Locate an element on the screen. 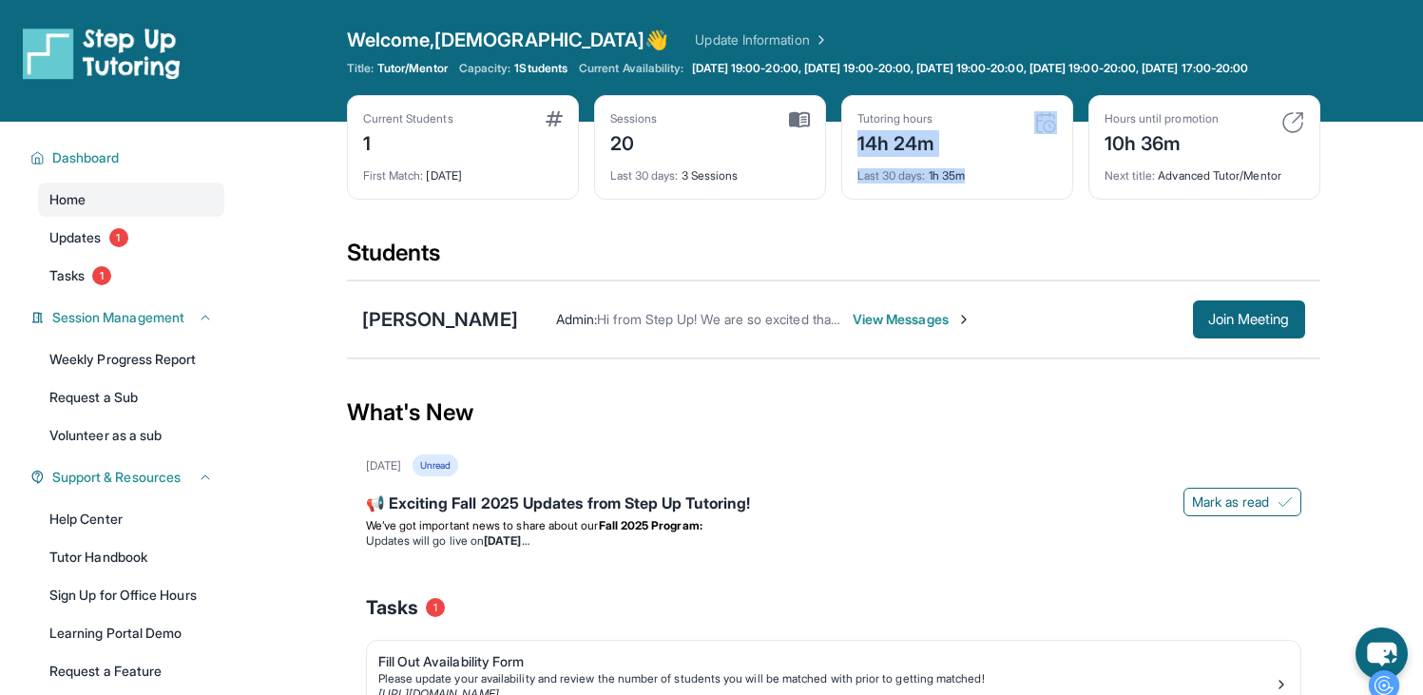  a: Home is located at coordinates (131, 200).